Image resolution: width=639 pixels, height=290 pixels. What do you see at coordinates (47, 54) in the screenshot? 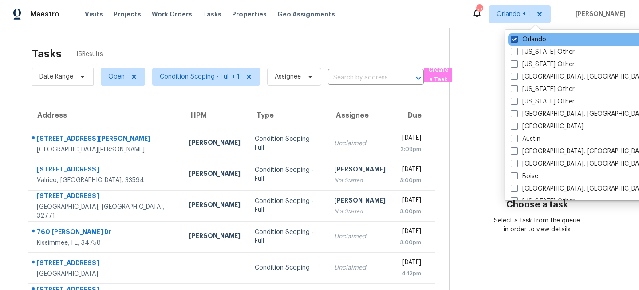
I see `h2: Tasks` at bounding box center [47, 54].